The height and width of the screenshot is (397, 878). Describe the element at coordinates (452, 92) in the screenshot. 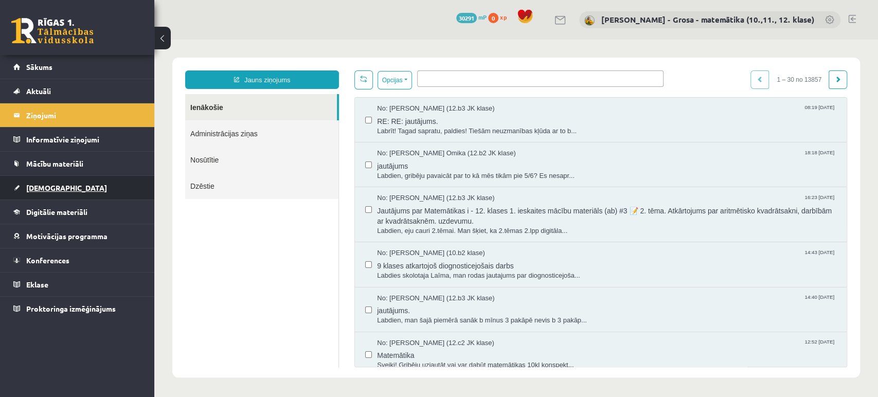

I see `span: Labrīt! Tagad sapratu, paldies! Tiešām neuzmanības kļūda ar to b...` at that location.